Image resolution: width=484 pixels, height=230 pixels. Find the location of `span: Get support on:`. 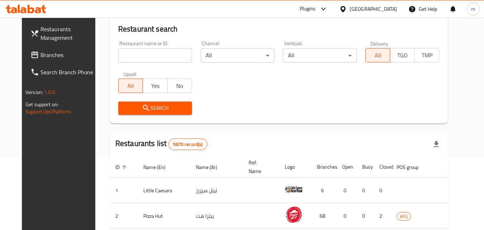

span: Get support on: is located at coordinates (42, 104).